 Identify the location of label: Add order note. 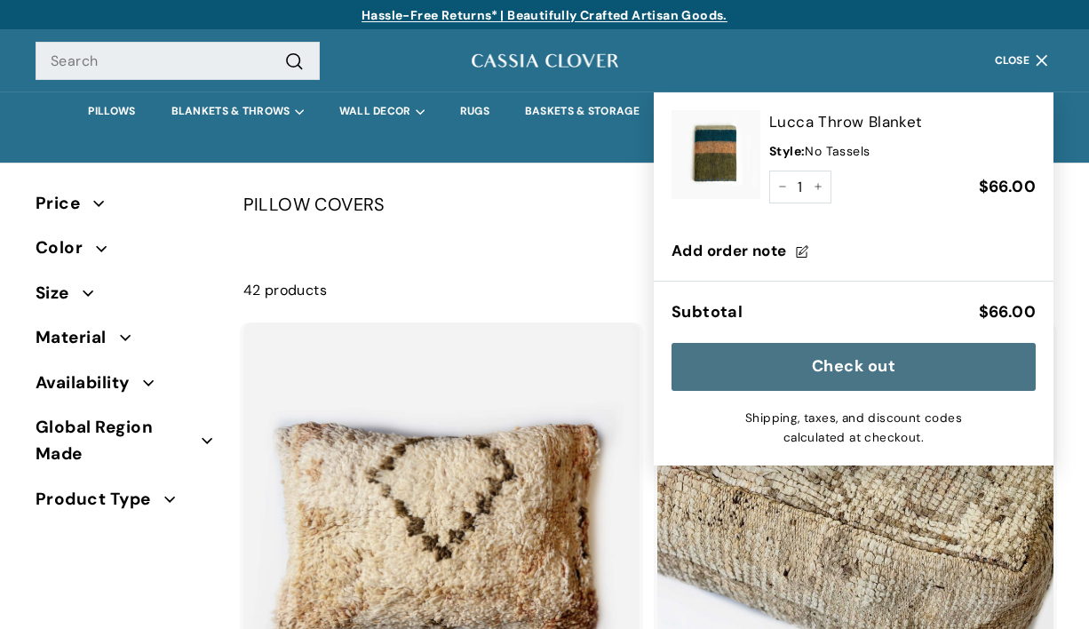
(854, 251).